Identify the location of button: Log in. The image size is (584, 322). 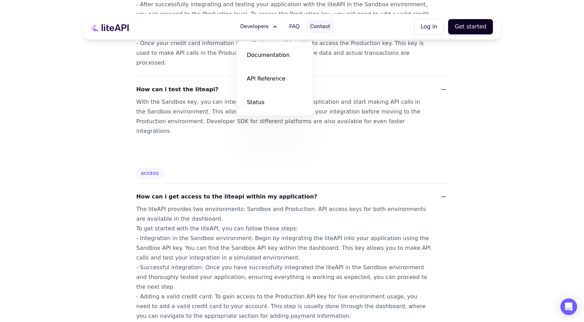
(429, 27).